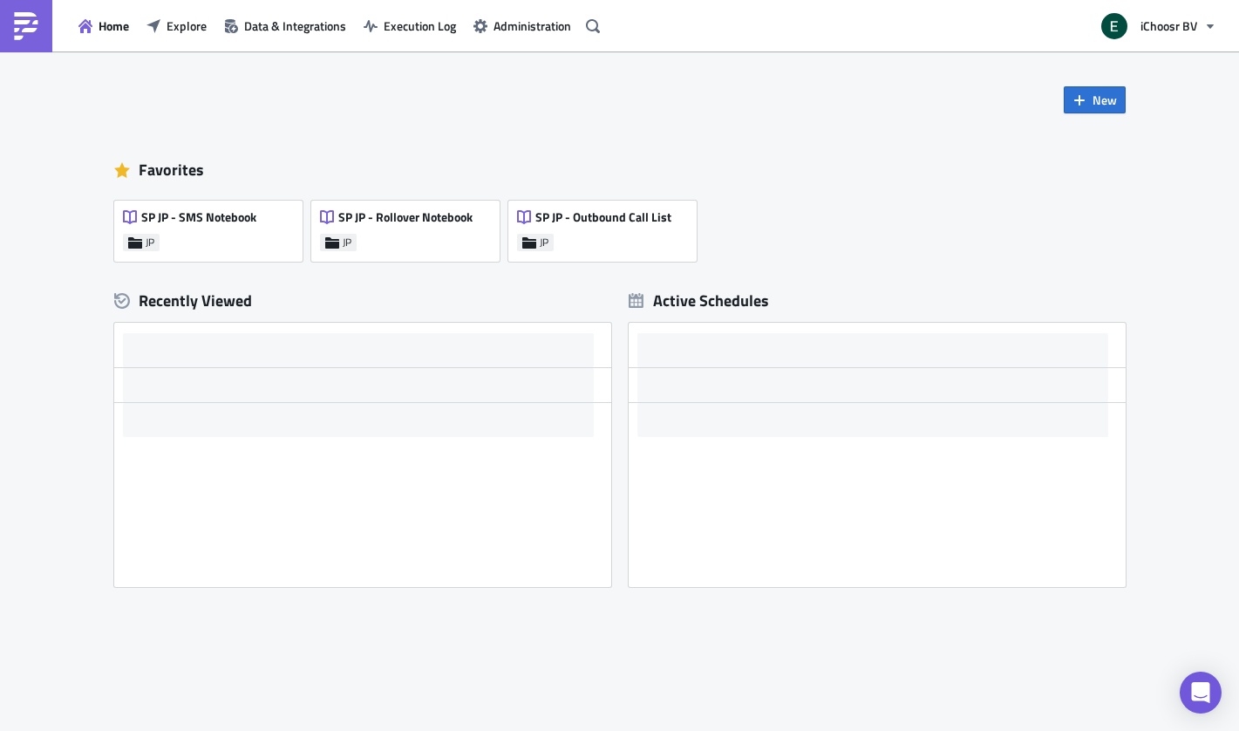 The width and height of the screenshot is (1239, 731). Describe the element at coordinates (199, 217) in the screenshot. I see `span: SP JP - SMS Notebook` at that location.